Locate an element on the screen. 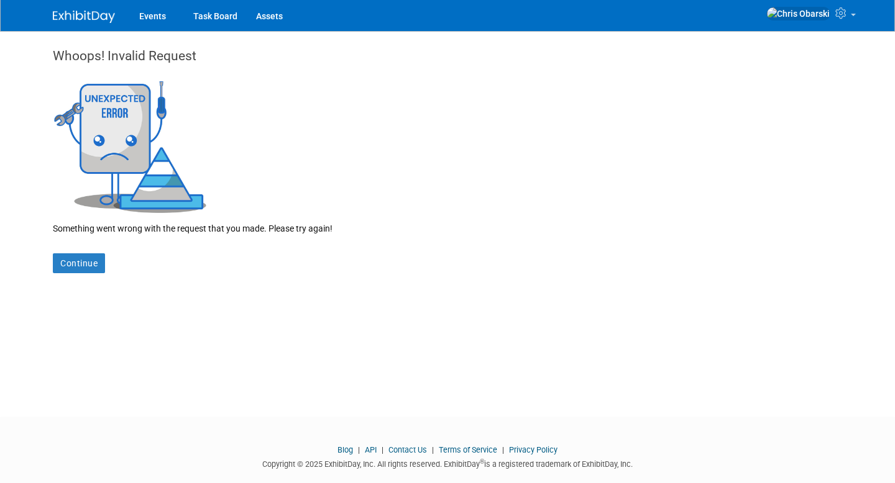 The width and height of the screenshot is (895, 483). div: Whoops! Invalid Request is located at coordinates (447, 62).